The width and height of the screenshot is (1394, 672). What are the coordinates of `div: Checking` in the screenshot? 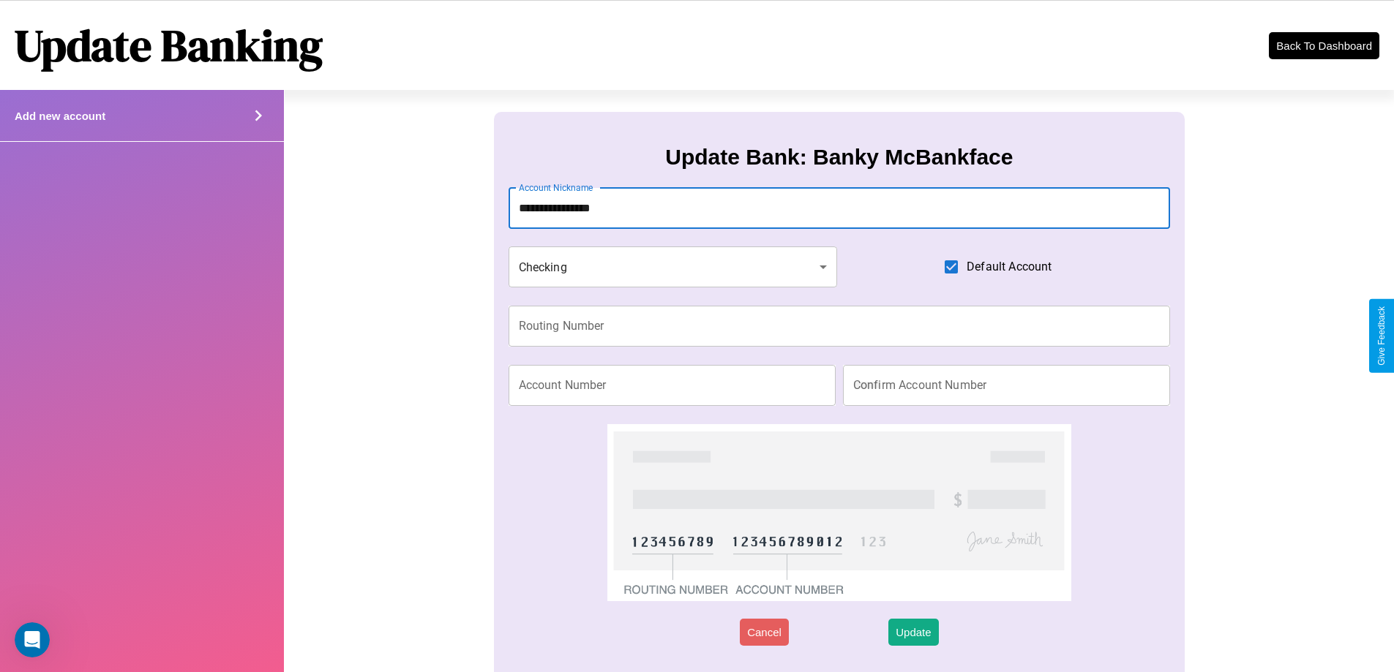 It's located at (673, 267).